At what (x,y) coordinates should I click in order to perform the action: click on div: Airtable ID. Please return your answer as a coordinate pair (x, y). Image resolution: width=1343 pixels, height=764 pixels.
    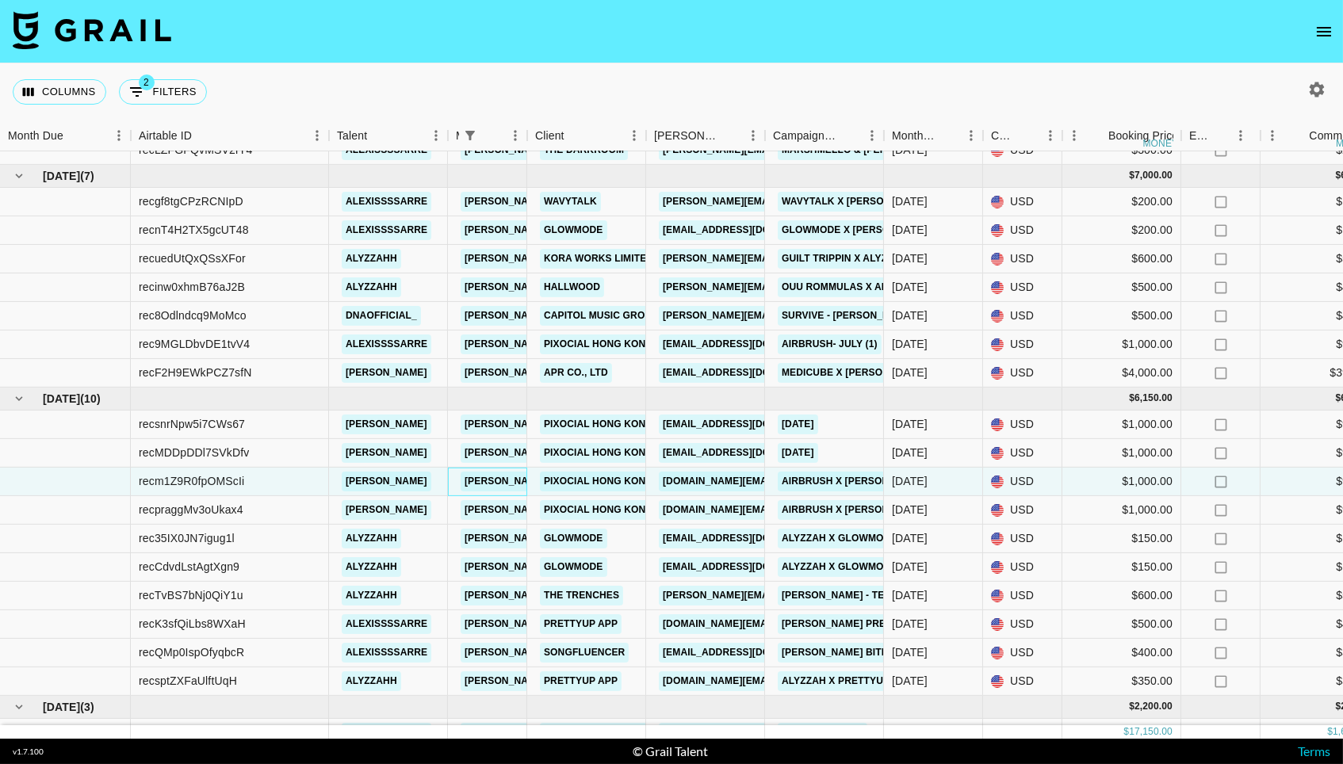
    Looking at the image, I should click on (165, 136).